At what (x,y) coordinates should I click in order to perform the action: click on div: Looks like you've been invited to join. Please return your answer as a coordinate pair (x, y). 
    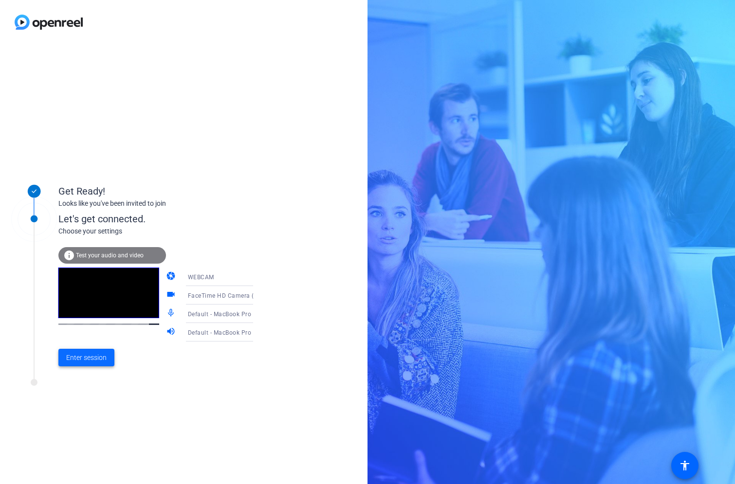
    Looking at the image, I should click on (156, 204).